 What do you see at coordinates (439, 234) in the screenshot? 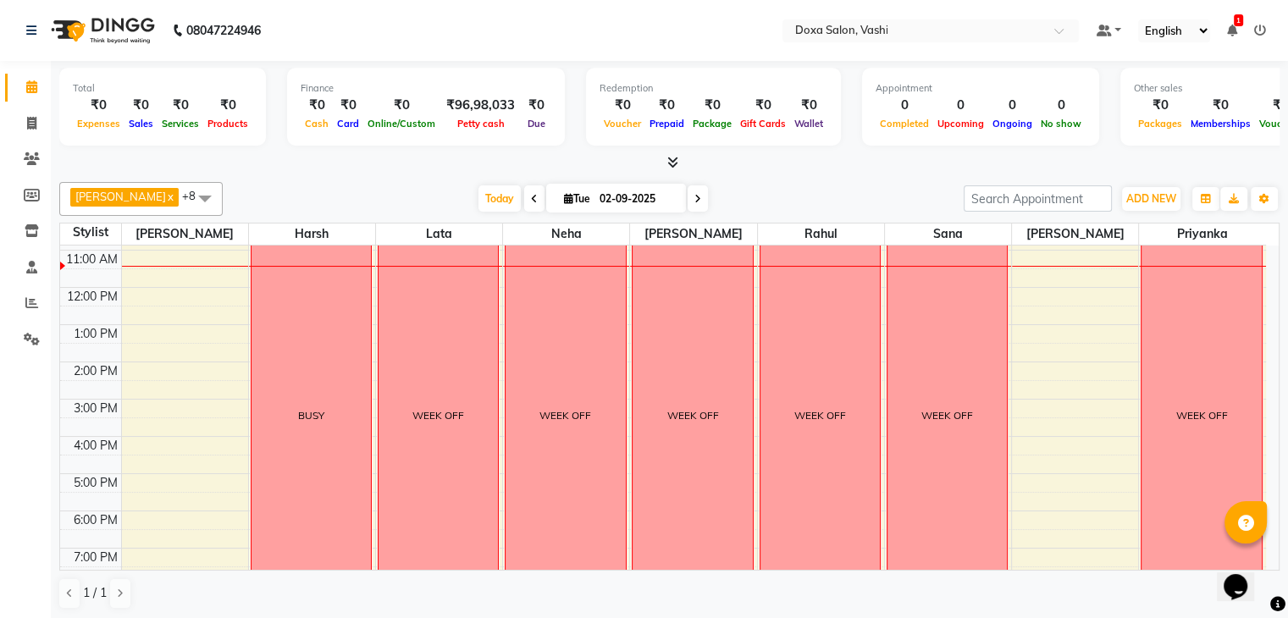
I see `span: Lata` at bounding box center [439, 234].